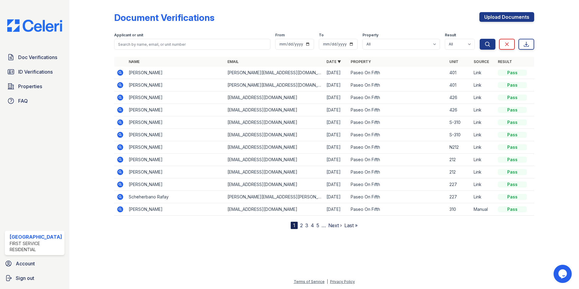 The height and width of the screenshot is (289, 579). Describe the element at coordinates (134, 61) in the screenshot. I see `a: Name` at that location.